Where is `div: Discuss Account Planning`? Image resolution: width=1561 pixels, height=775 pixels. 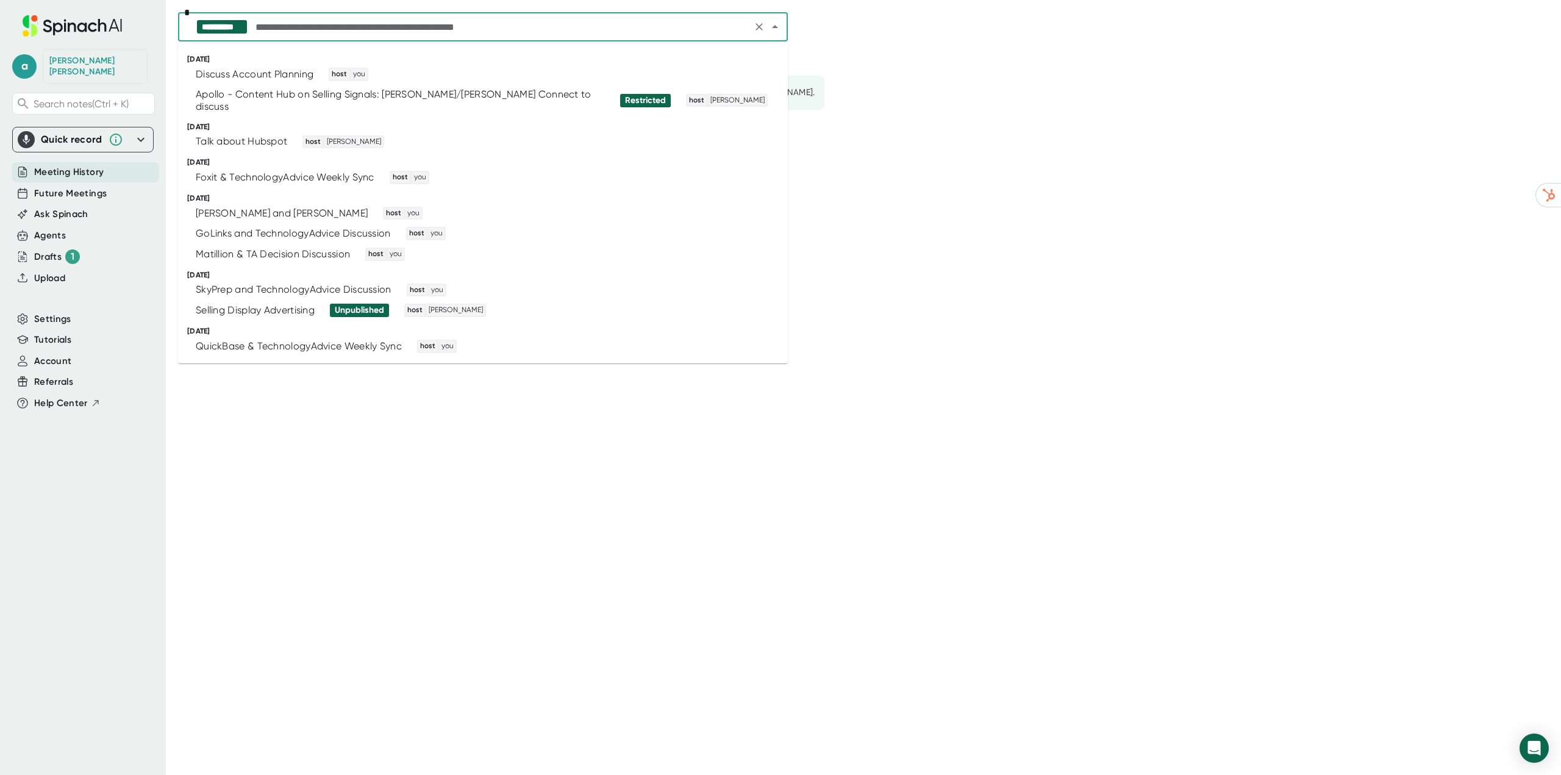
div: Discuss Account Planning is located at coordinates (254, 74).